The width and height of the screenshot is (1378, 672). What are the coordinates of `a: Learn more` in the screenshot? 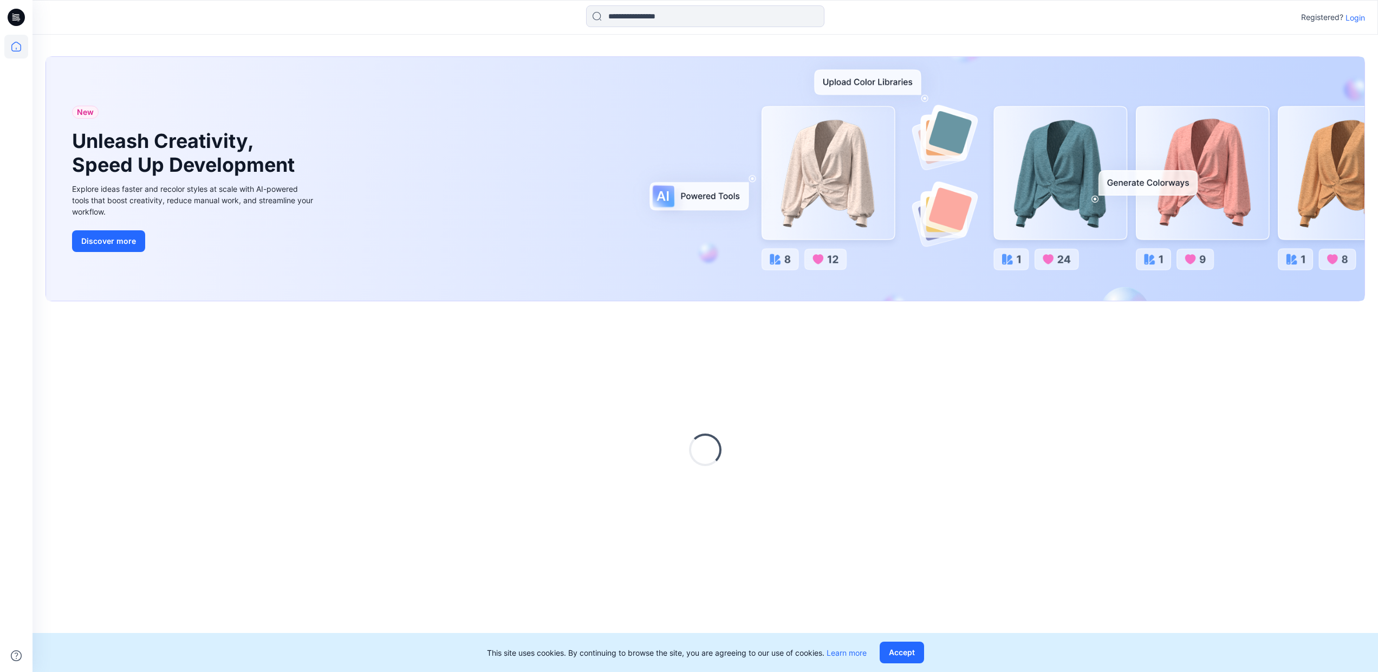 It's located at (847, 652).